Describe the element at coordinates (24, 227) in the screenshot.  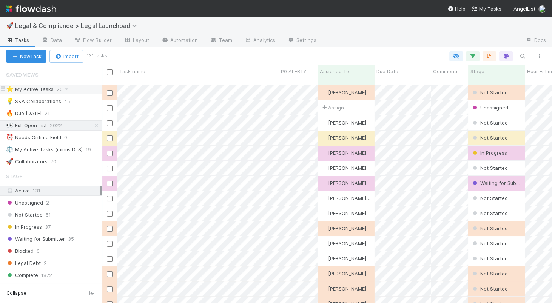
I see `span: In Progress` at that location.